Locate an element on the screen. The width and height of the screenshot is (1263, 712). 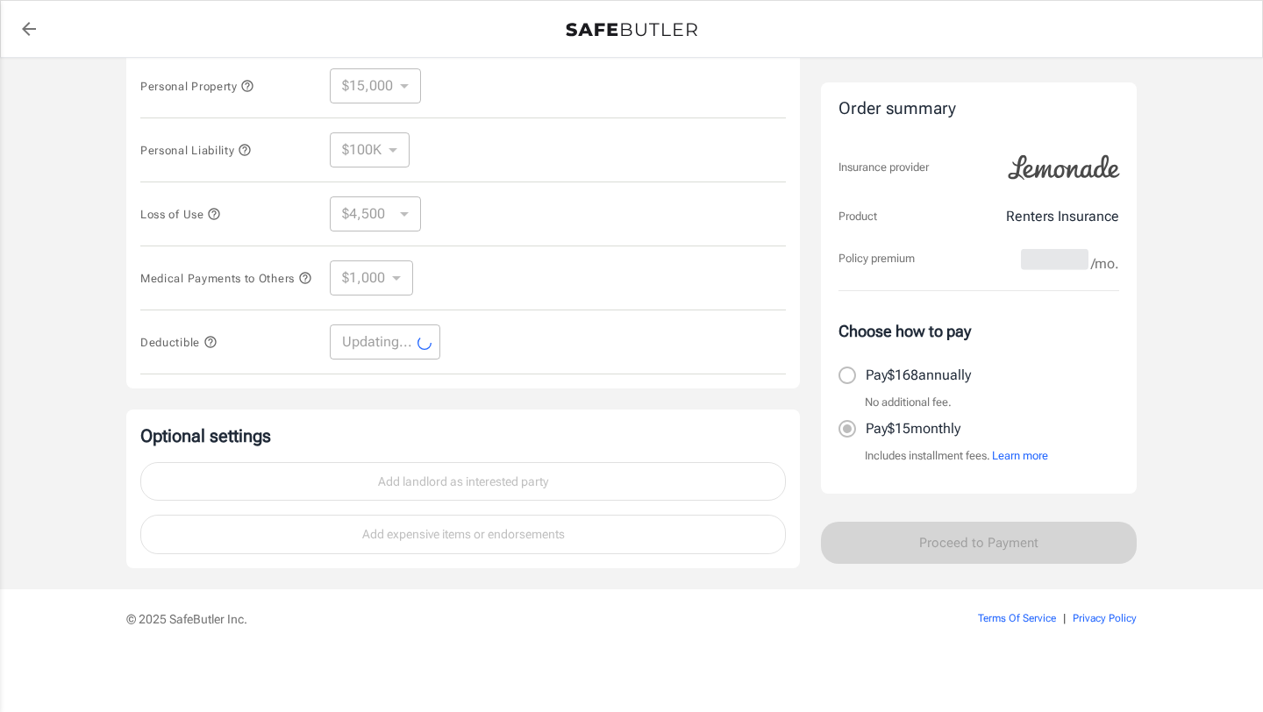
span: Medical Payments to Others is located at coordinates (226, 278).